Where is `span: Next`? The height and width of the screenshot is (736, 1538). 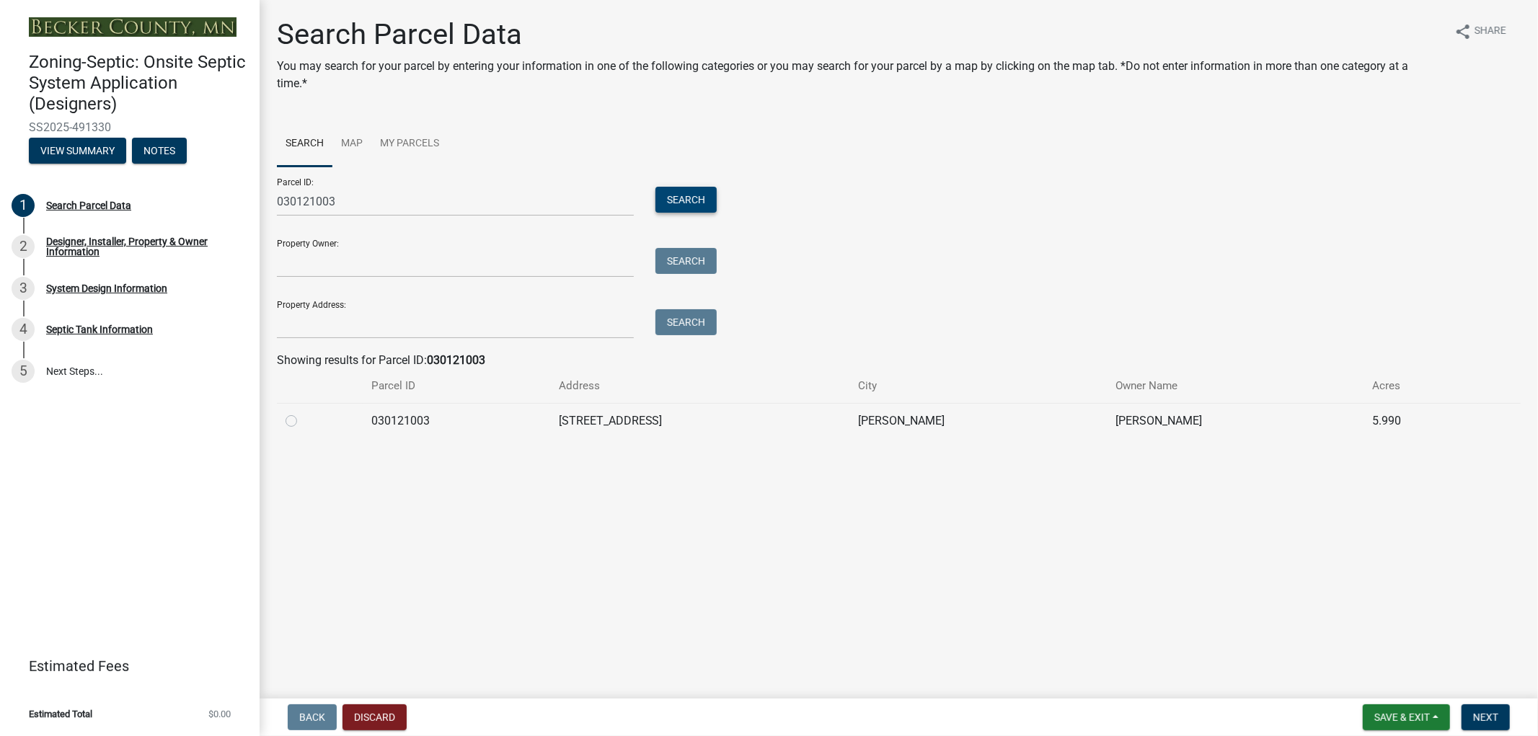
span: Next is located at coordinates (1485, 718).